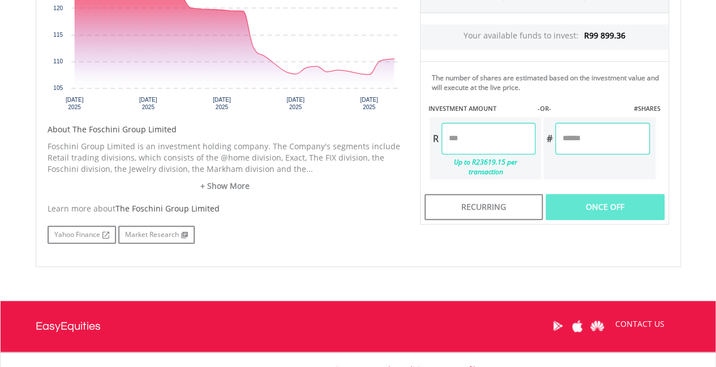 Image resolution: width=716 pixels, height=367 pixels. What do you see at coordinates (577, 326) in the screenshot?
I see `a: Apple` at bounding box center [577, 326].